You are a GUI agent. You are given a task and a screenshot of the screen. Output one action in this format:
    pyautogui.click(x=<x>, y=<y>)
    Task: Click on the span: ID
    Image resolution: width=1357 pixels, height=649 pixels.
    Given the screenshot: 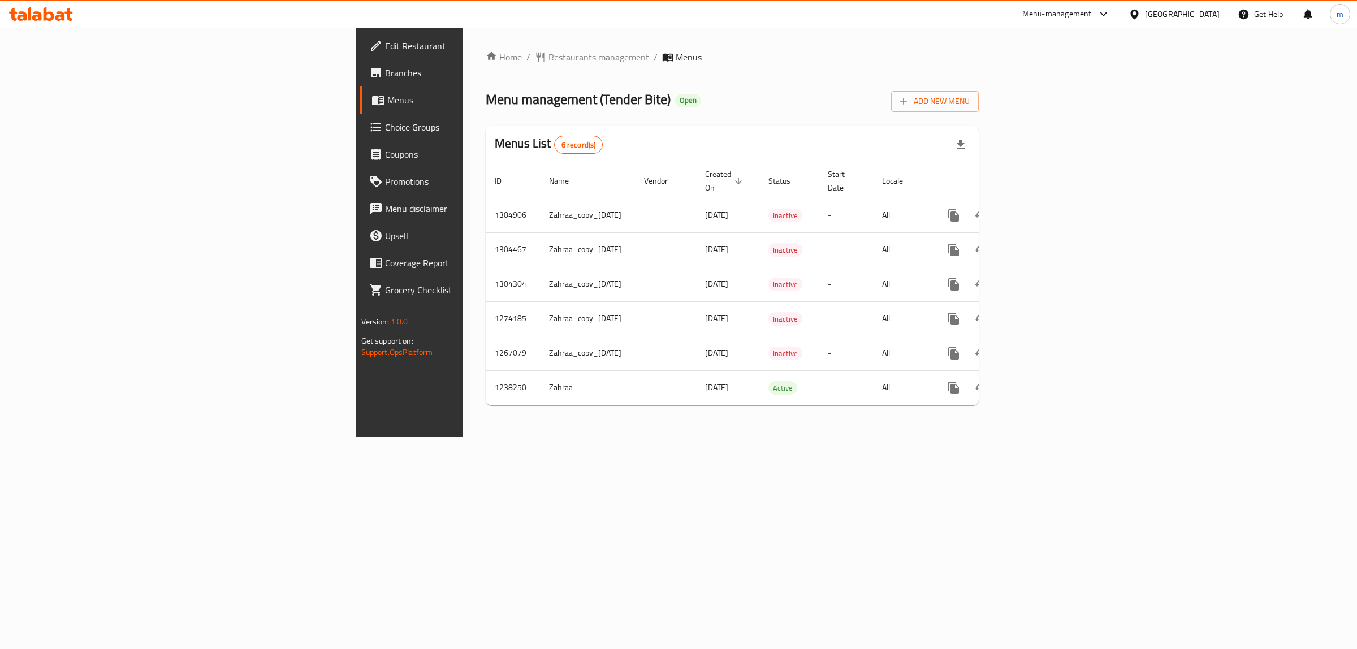 What is the action you would take?
    pyautogui.click(x=505, y=181)
    